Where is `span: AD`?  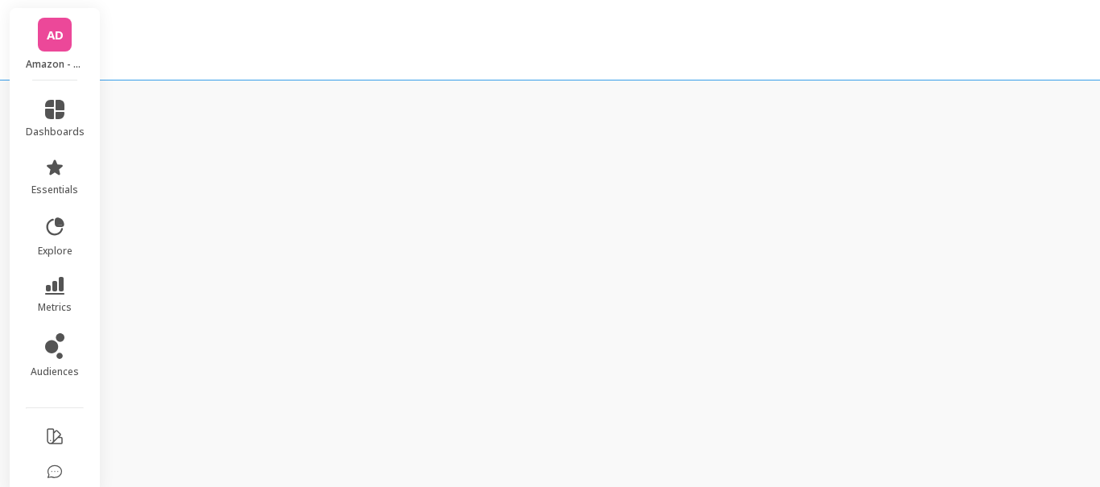
span: AD is located at coordinates (55, 35).